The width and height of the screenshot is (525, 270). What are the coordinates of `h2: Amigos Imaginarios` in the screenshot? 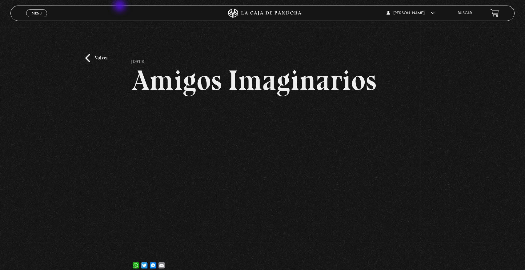 It's located at (263, 80).